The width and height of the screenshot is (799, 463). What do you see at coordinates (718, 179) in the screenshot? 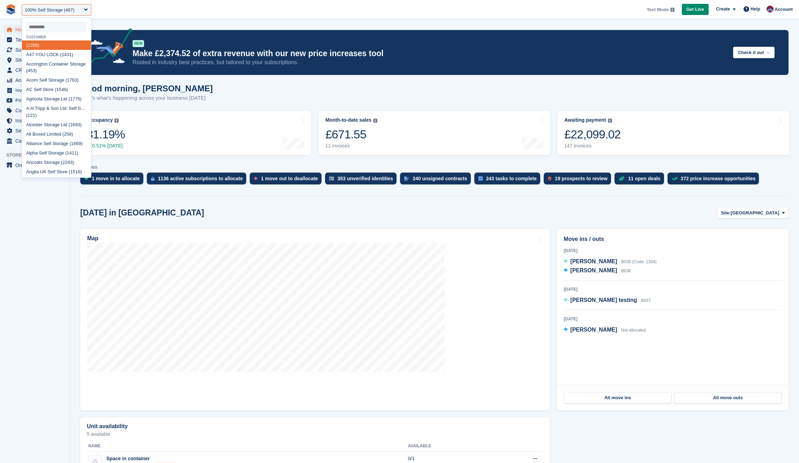
I see `div: 372 price increase opportunities` at bounding box center [718, 179].